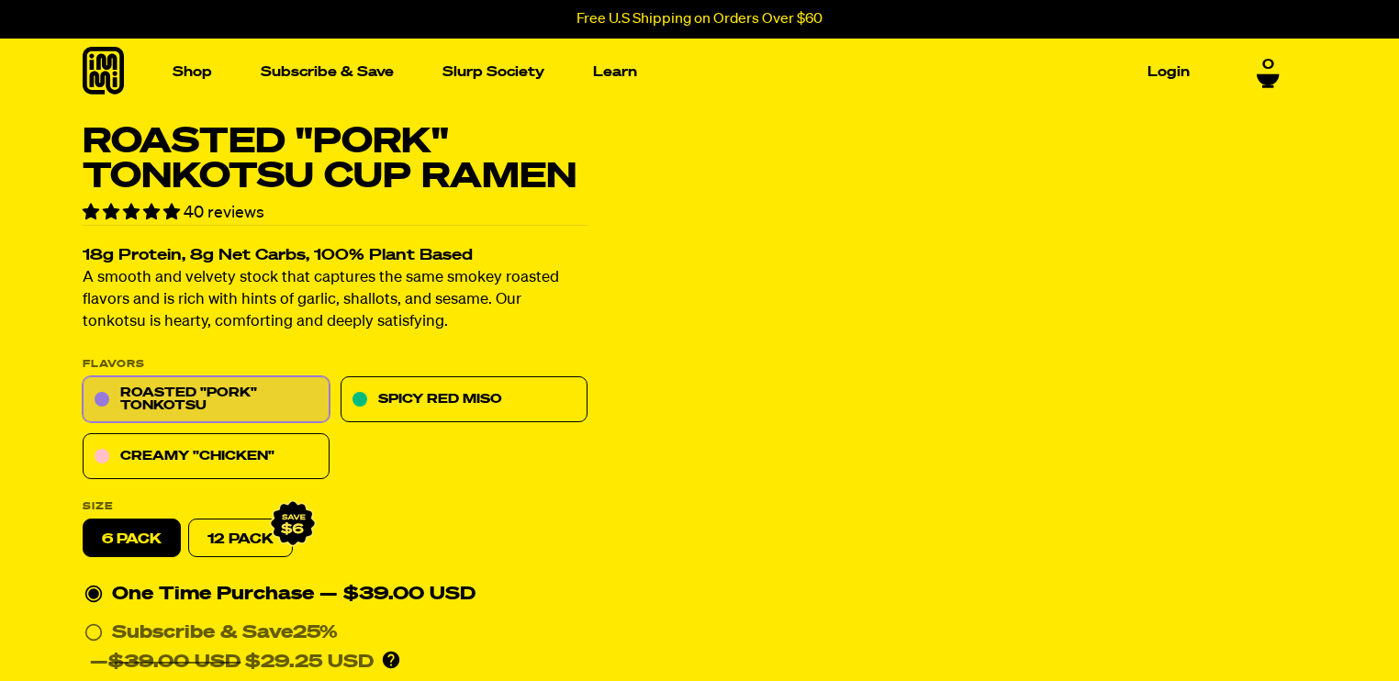 This screenshot has width=1399, height=681. I want to click on span: 4.78 stars, so click(133, 213).